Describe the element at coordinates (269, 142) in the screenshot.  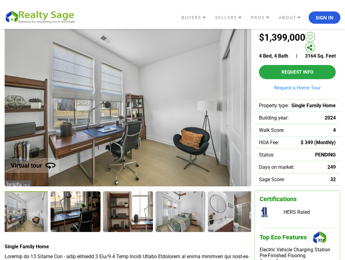
I see `span: HOA Fee:` at that location.